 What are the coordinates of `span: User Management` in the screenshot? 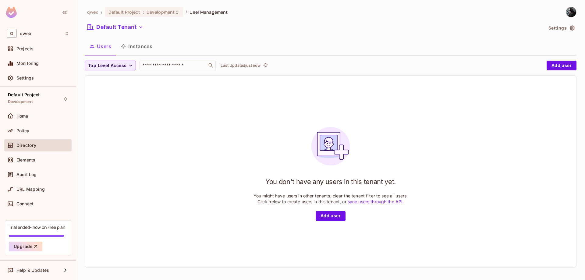 It's located at (208, 12).